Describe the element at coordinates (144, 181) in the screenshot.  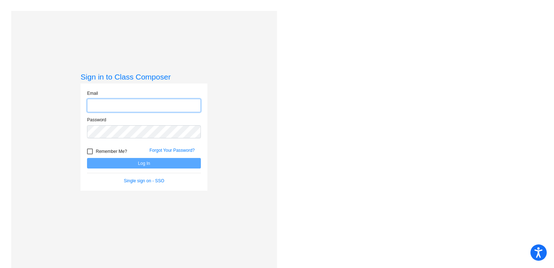
I see `a: Single sign on - SSO` at that location.